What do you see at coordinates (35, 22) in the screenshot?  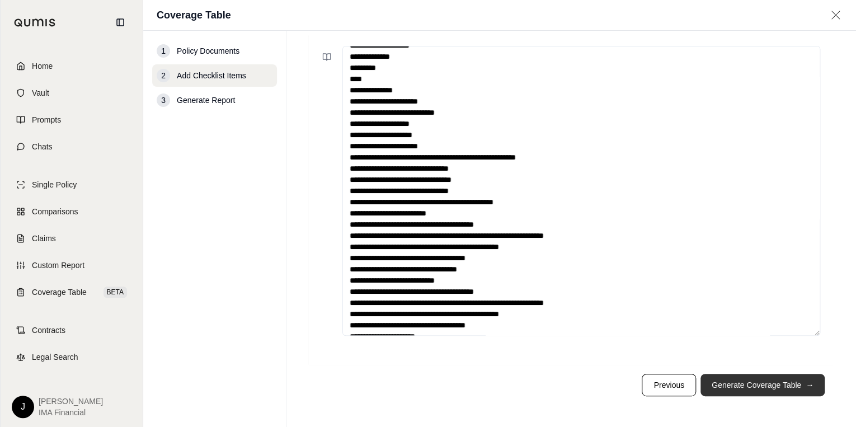 I see `img: Qumis Logo` at bounding box center [35, 22].